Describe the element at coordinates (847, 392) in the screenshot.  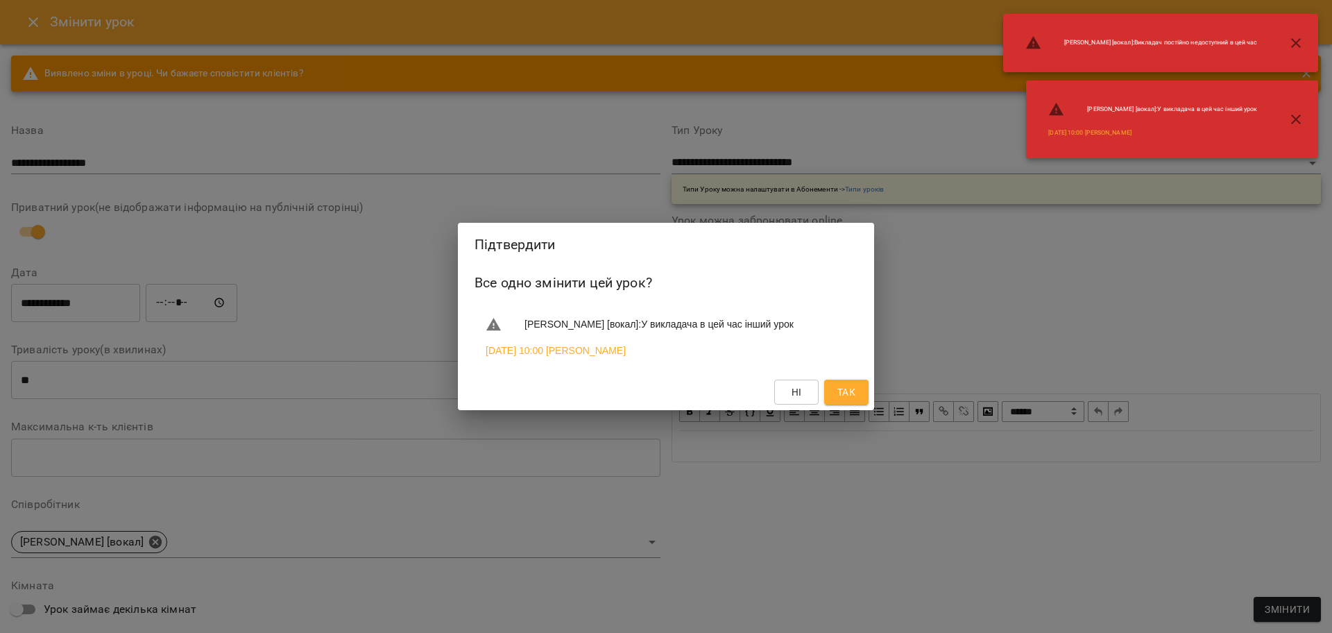
I see `button: Так` at that location.